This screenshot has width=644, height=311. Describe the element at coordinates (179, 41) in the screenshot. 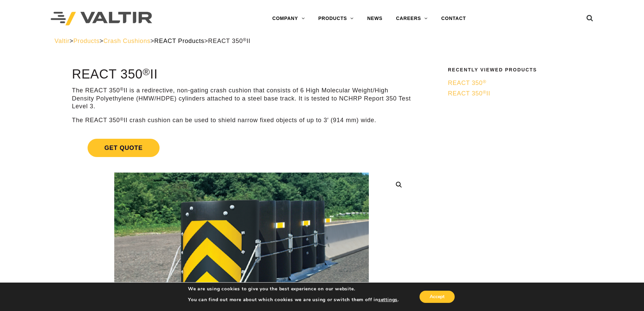

I see `span: REACT Products` at that location.